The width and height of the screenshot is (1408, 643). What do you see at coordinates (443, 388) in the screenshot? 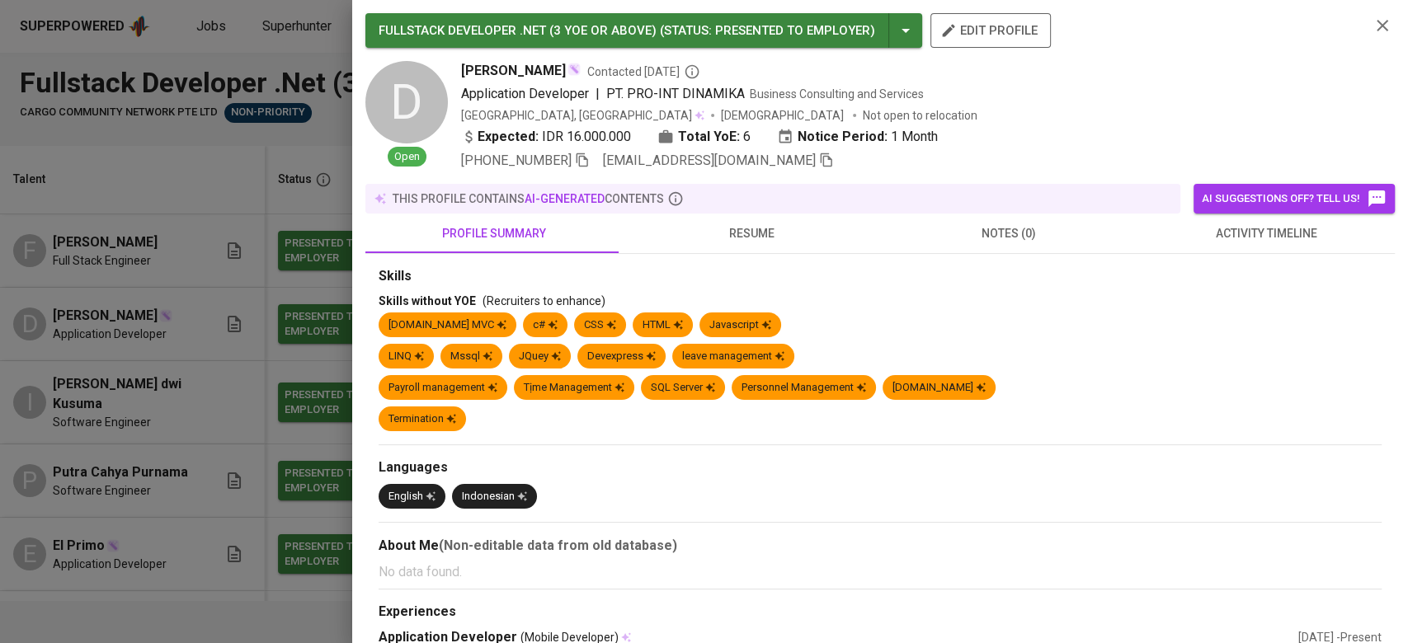
I see `div: Payroll management` at bounding box center [443, 388].